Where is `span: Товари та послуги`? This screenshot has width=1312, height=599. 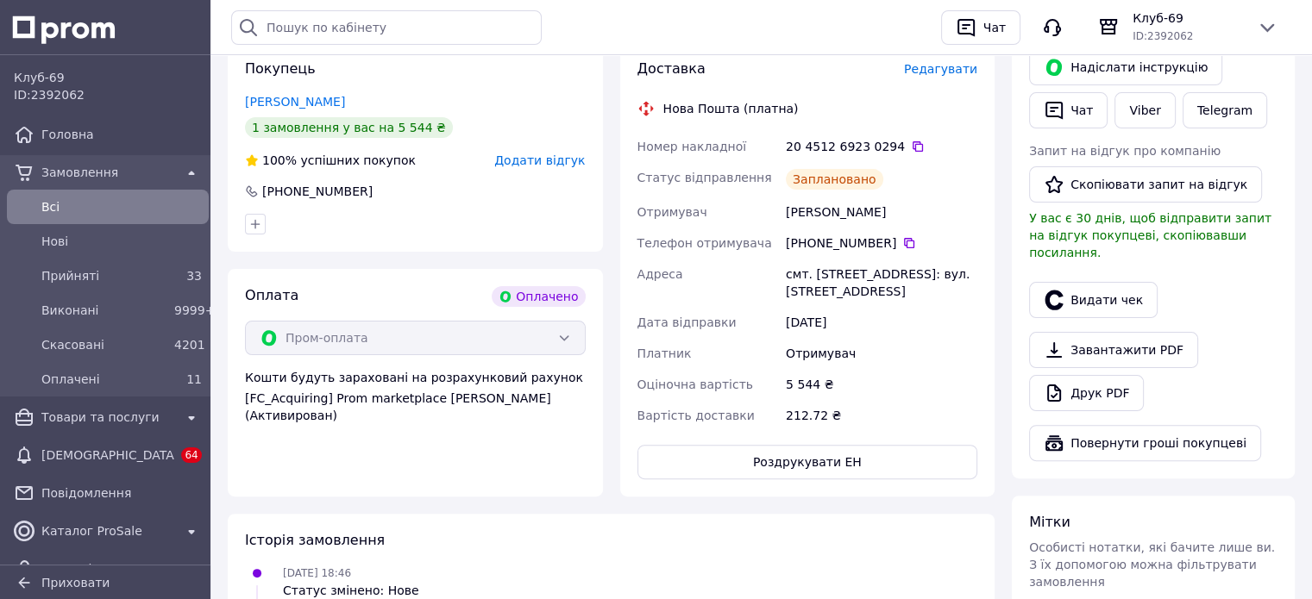
span: Товари та послуги is located at coordinates (108, 417).